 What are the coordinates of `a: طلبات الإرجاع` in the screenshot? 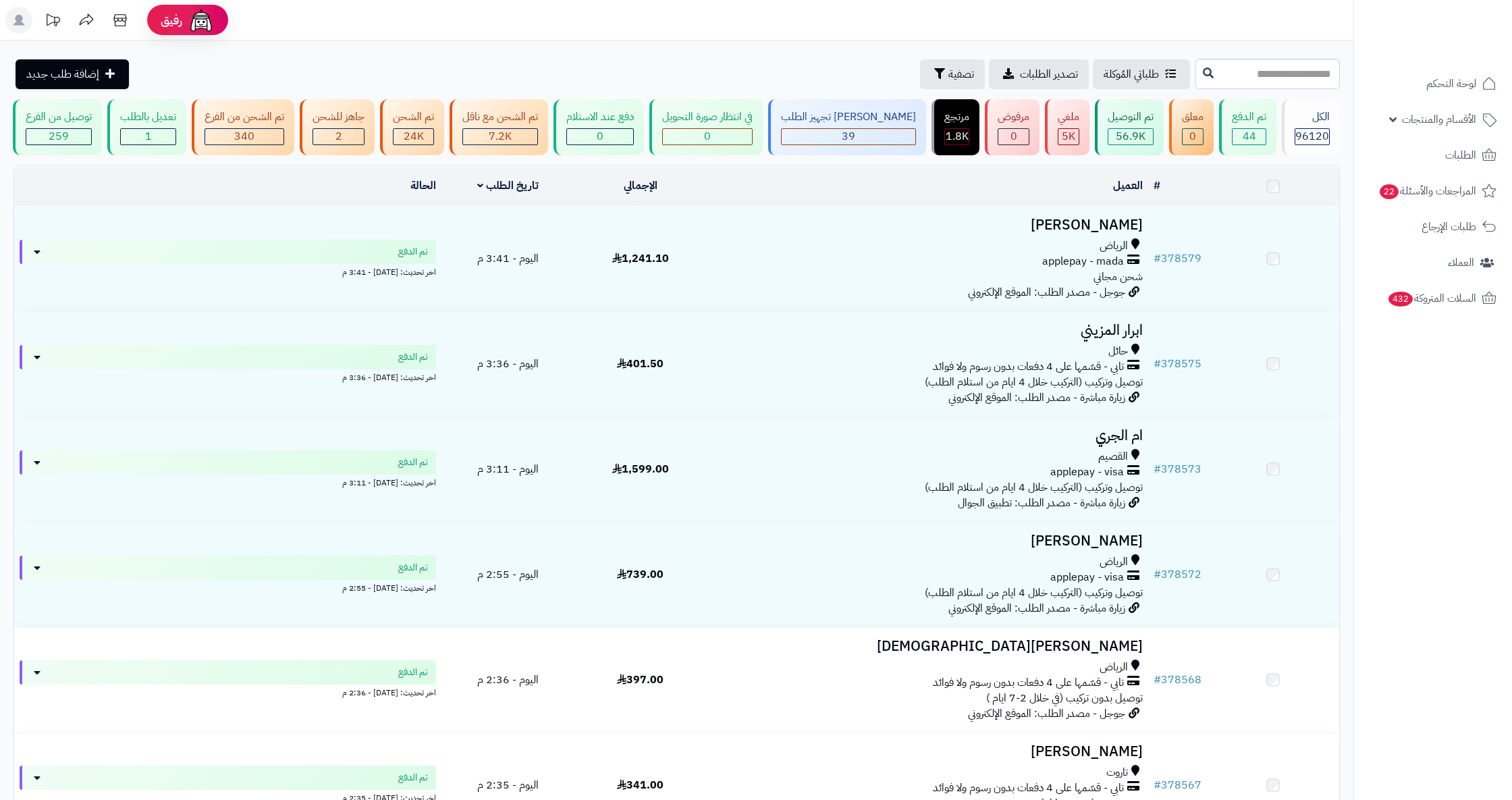 It's located at (1433, 227).